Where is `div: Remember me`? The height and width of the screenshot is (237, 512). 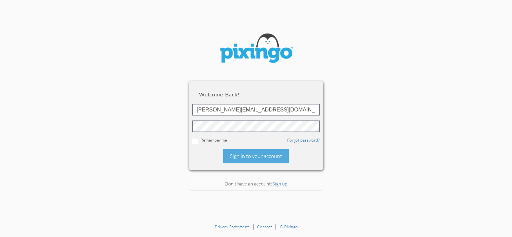 div: Remember me is located at coordinates (256, 140).